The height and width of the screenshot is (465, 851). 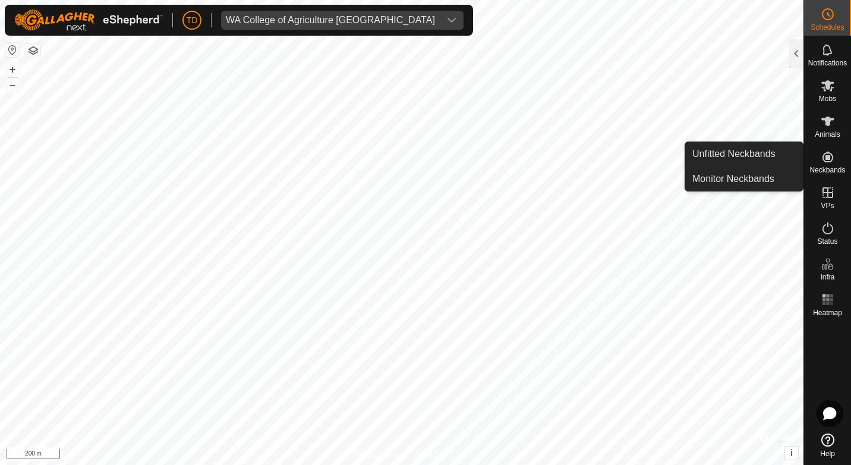 What do you see at coordinates (791, 453) in the screenshot?
I see `button: i` at bounding box center [791, 453].